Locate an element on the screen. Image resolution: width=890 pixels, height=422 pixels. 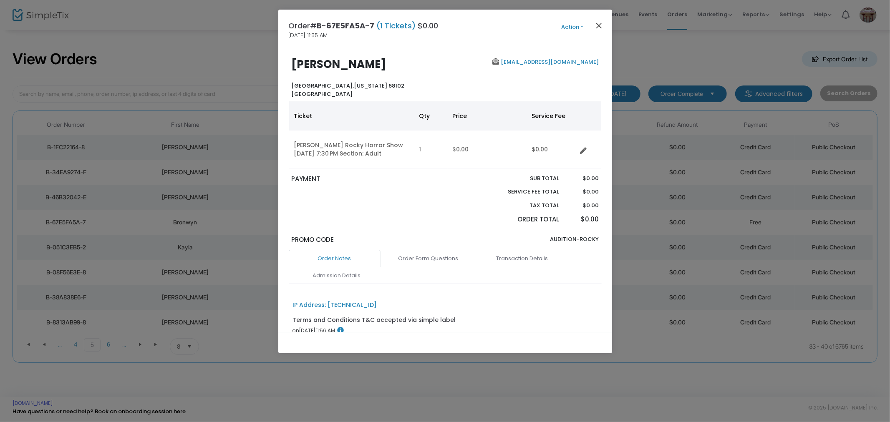
p: PAYMENT is located at coordinates (366, 179).